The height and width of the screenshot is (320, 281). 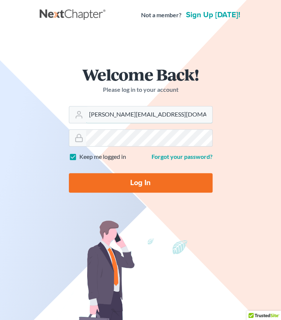 I want to click on a: Forgot your password?, so click(x=182, y=156).